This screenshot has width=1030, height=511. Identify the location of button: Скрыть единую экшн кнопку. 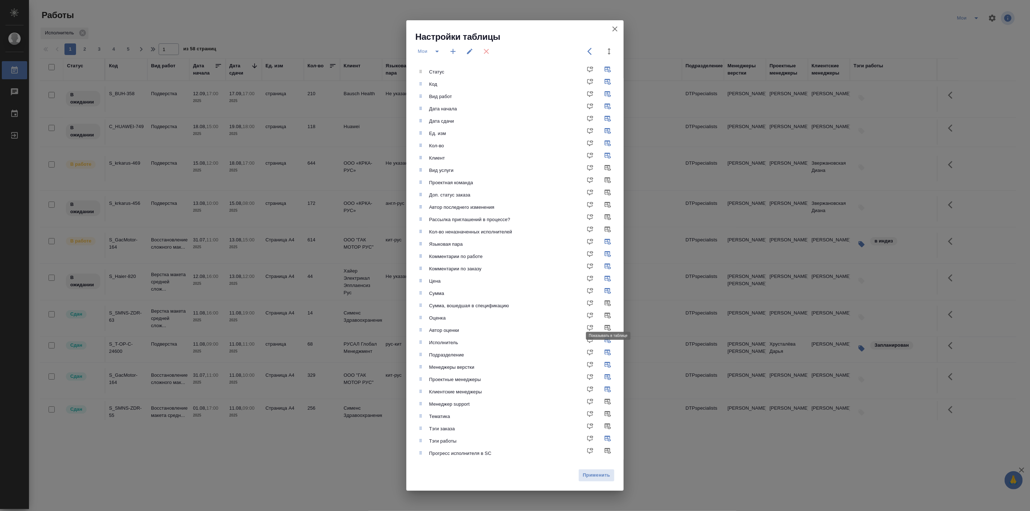
(592, 51).